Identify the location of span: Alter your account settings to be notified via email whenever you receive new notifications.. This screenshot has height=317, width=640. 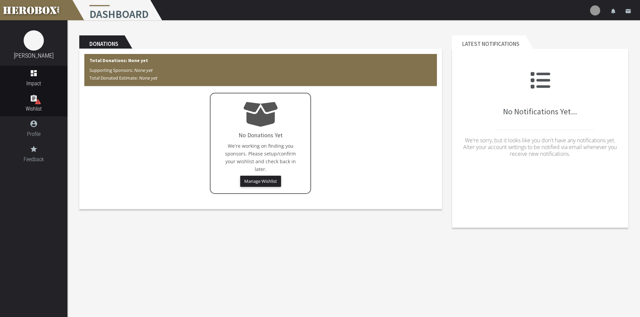
(540, 150).